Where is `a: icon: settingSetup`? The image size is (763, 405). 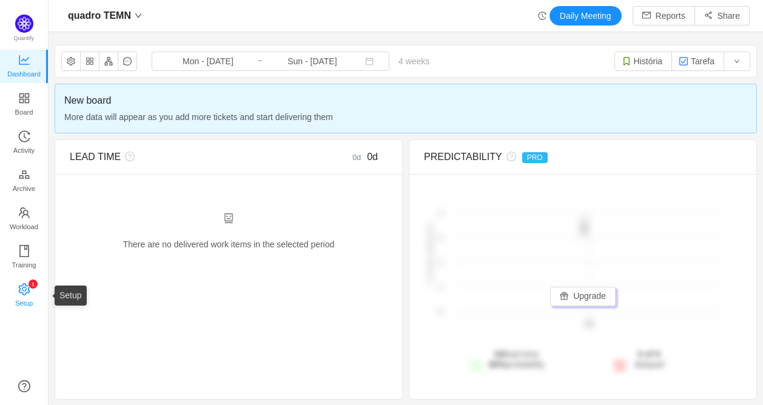 a: icon: settingSetup is located at coordinates (24, 296).